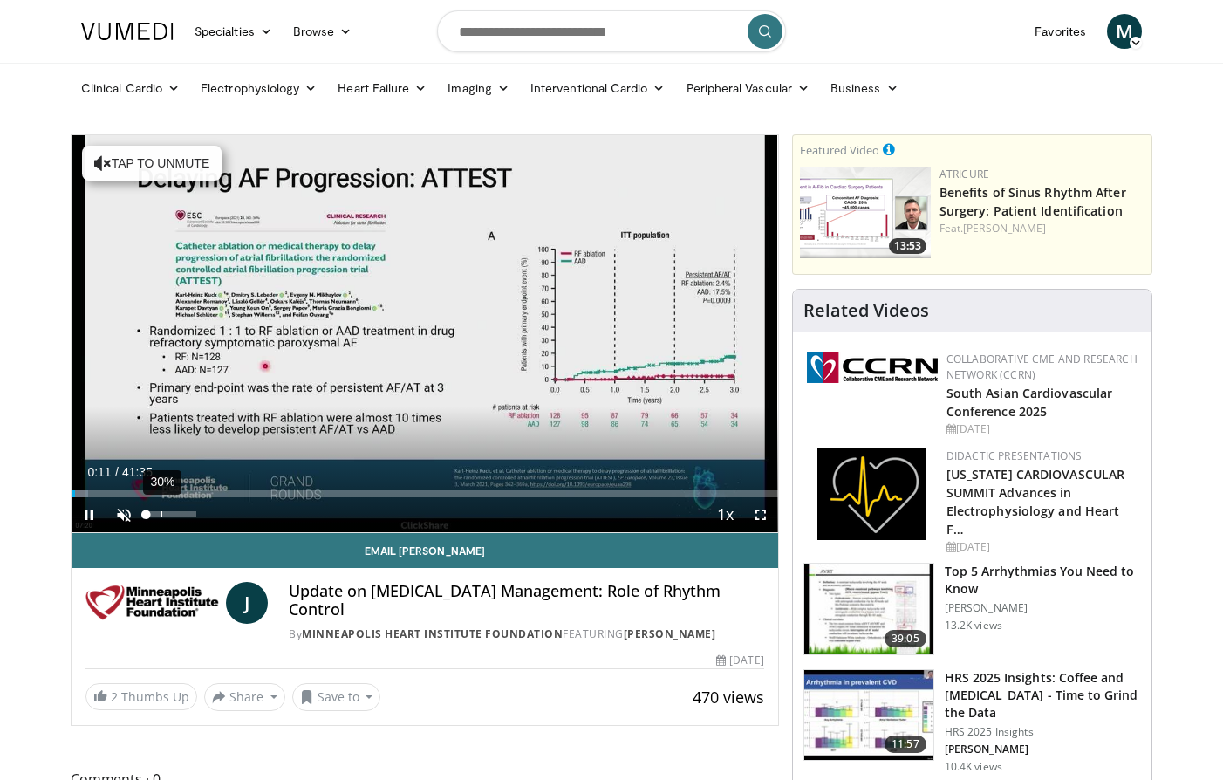 Image resolution: width=1223 pixels, height=780 pixels. What do you see at coordinates (597, 88) in the screenshot?
I see `a: Interventional Cardio` at bounding box center [597, 88].